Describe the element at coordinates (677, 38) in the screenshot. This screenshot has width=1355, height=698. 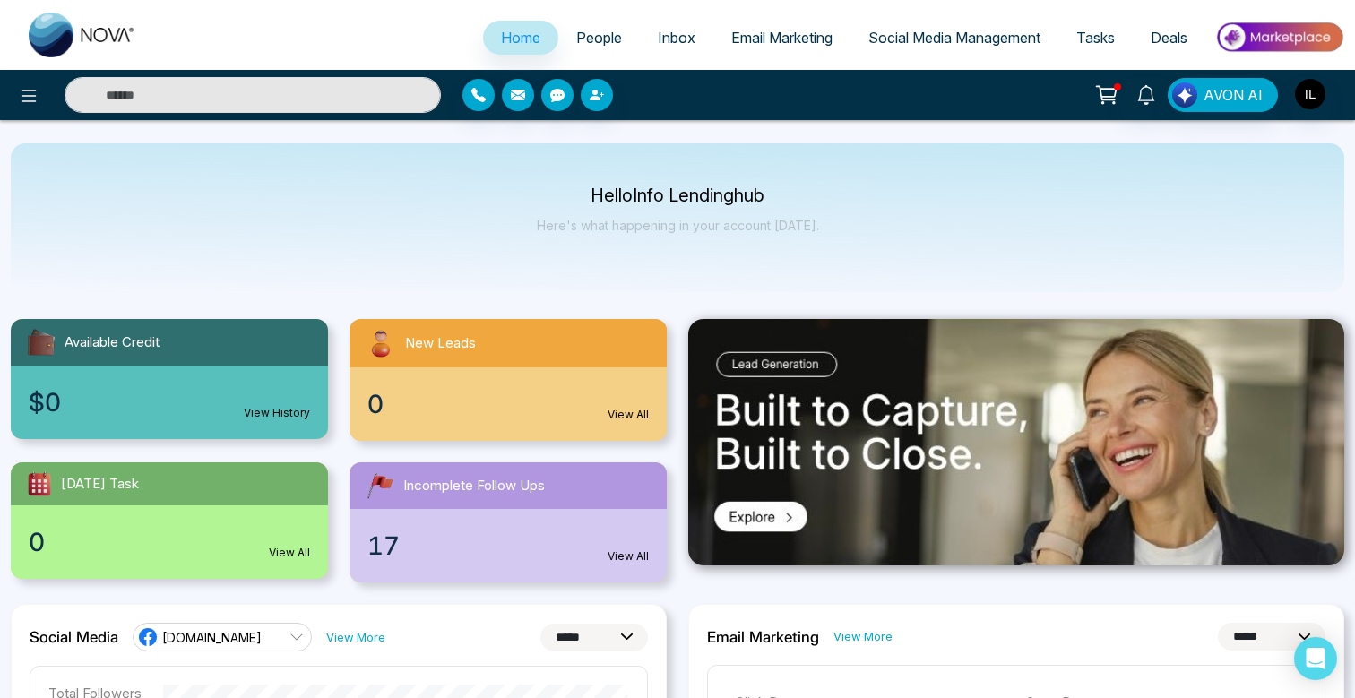
I see `span: Inbox` at that location.